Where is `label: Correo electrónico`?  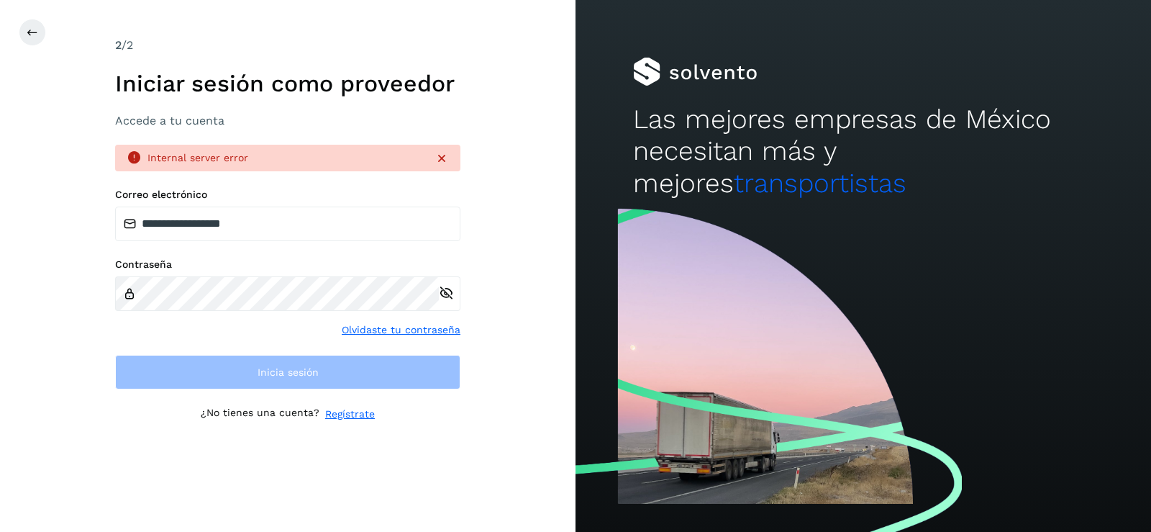 label: Correo electrónico is located at coordinates (288, 194).